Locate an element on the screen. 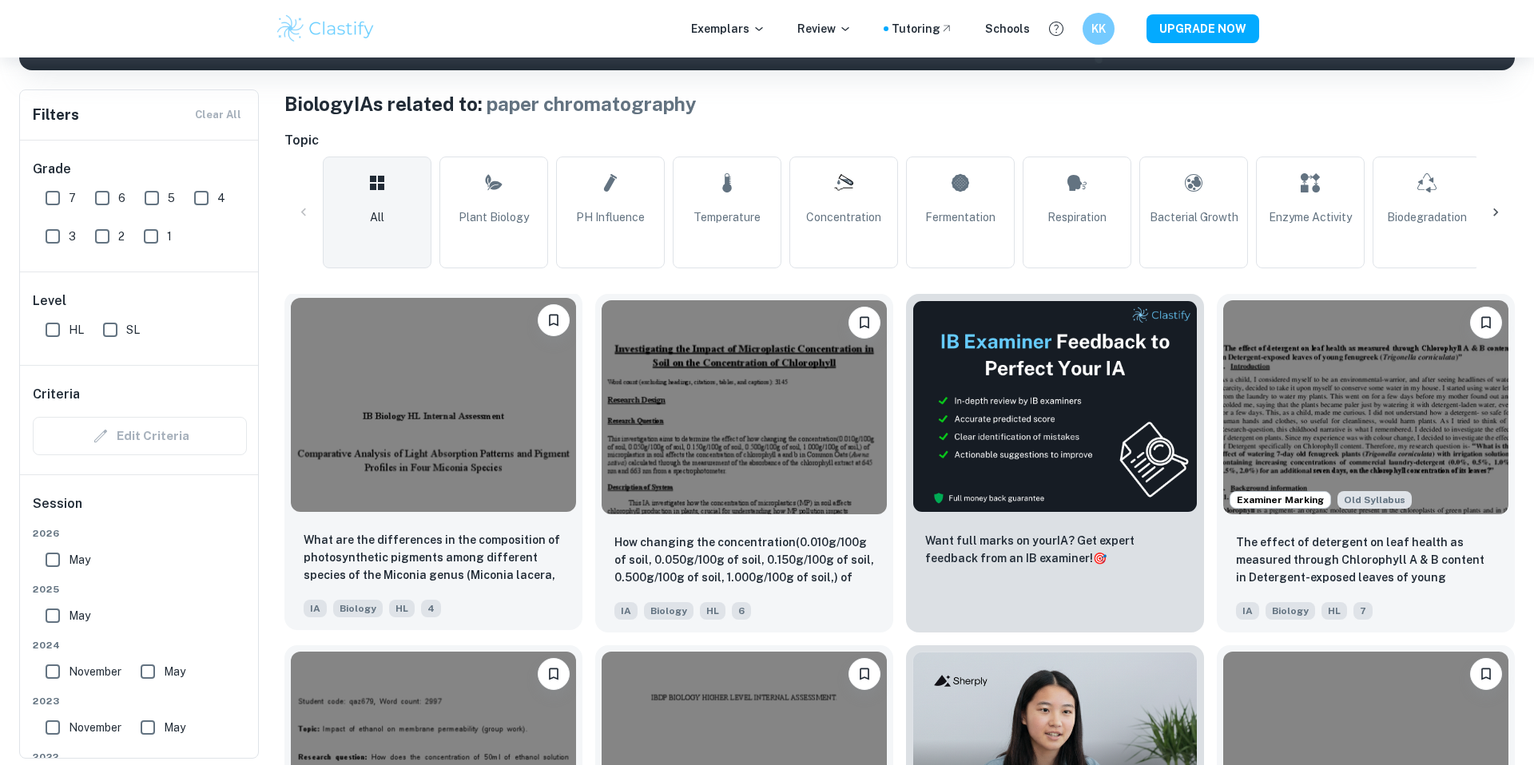  div: Schools is located at coordinates (1007, 29).